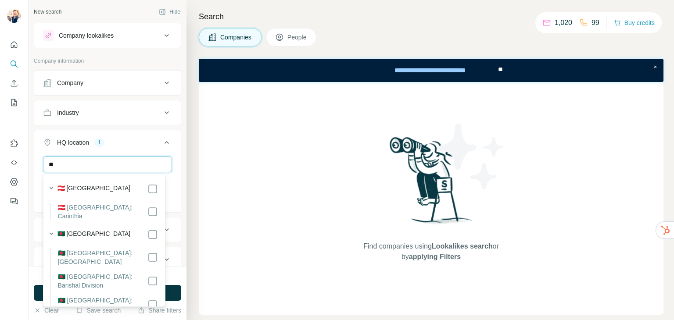 This screenshot has width=674, height=320. Describe the element at coordinates (108, 61) in the screenshot. I see `p: Company information` at that location.